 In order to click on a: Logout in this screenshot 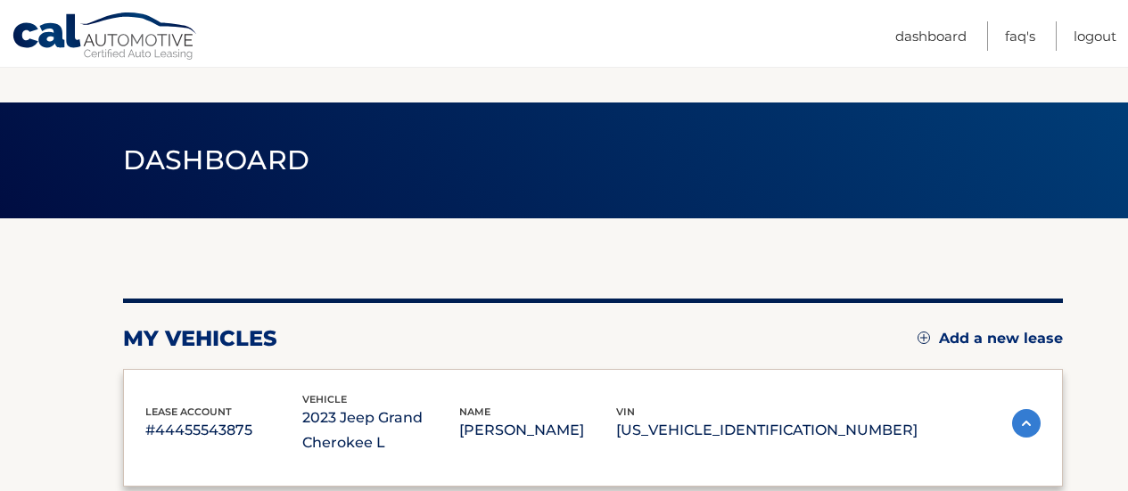, I will do `click(1095, 36)`.